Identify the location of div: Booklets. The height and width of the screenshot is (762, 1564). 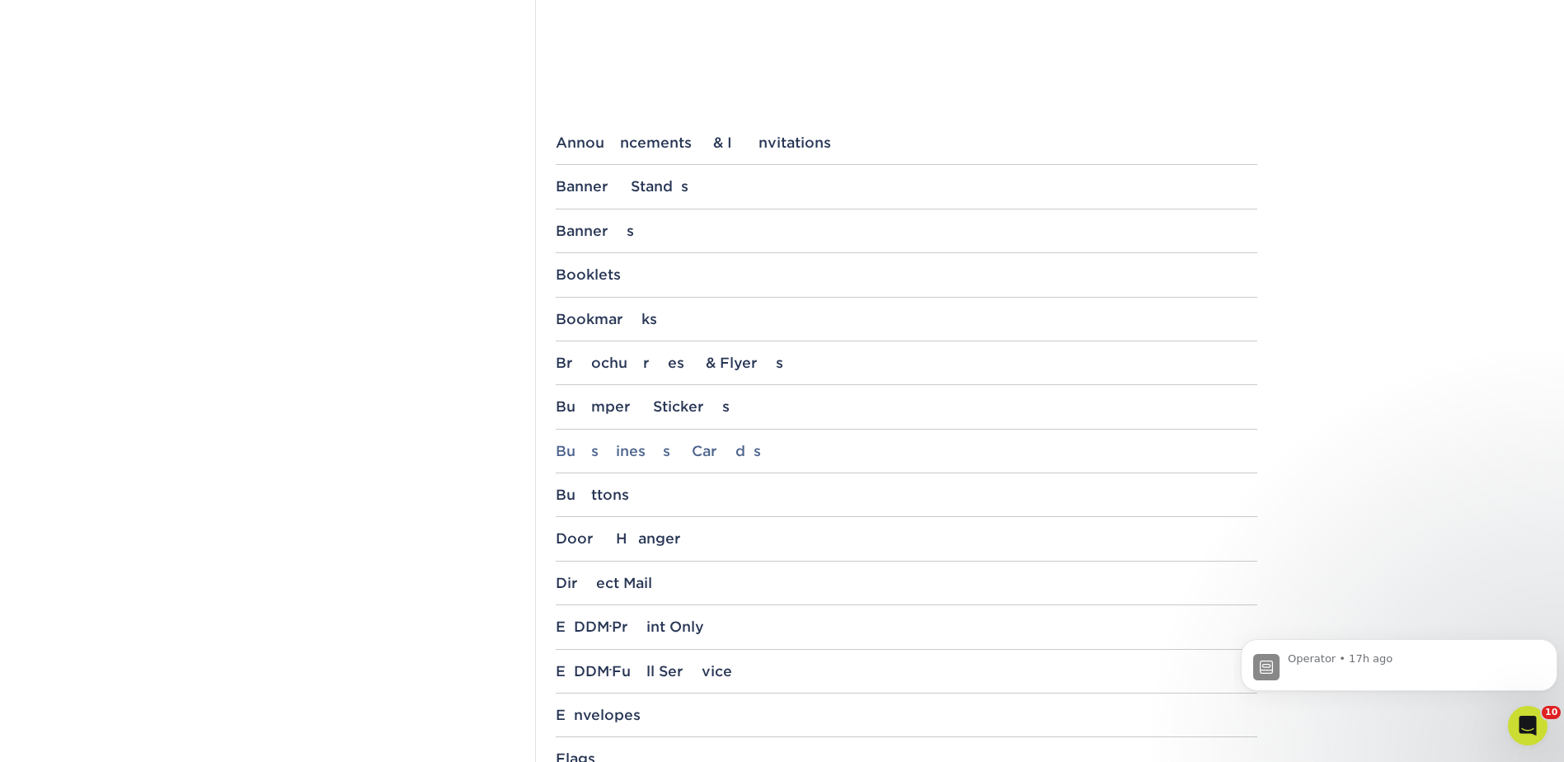
(906, 275).